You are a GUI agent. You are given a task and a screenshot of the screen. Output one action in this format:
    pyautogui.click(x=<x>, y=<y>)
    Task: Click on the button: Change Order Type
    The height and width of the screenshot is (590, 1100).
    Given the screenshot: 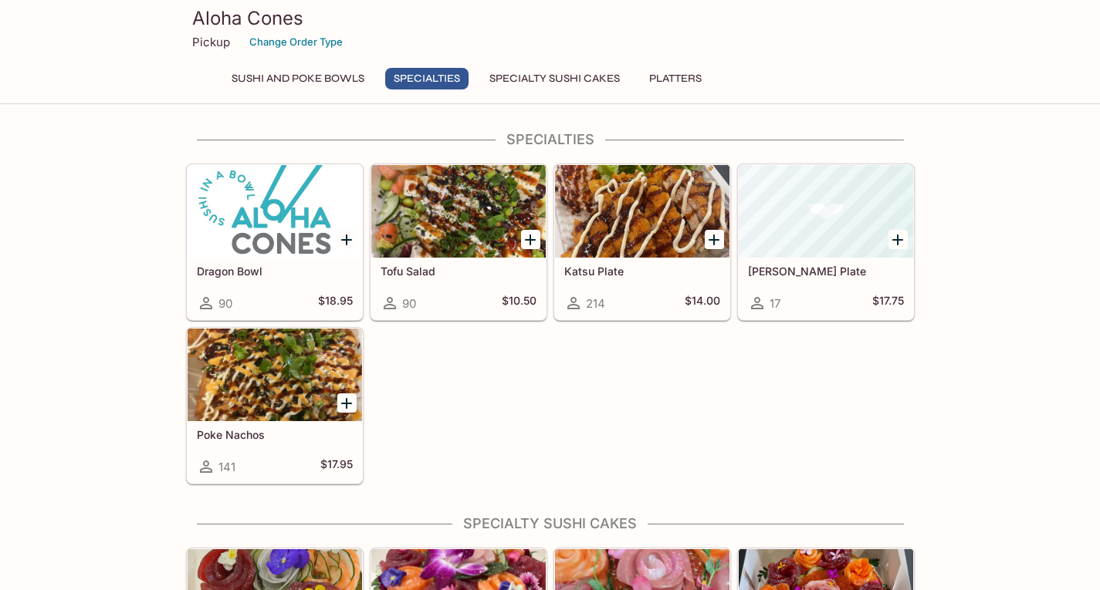 What is the action you would take?
    pyautogui.click(x=296, y=42)
    